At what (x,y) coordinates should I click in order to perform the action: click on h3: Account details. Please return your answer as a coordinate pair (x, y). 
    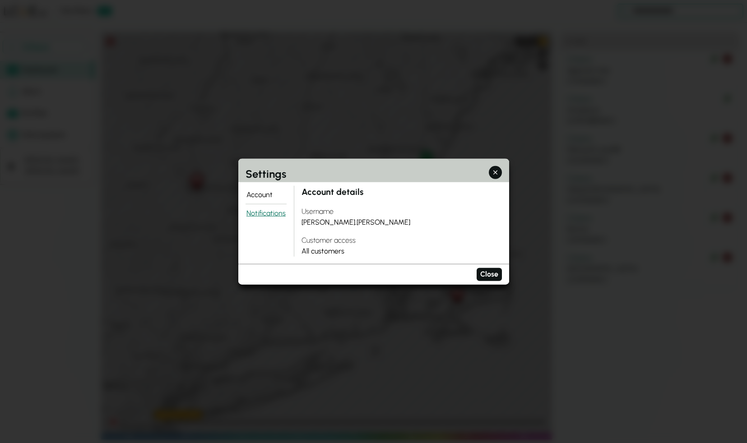
    Looking at the image, I should click on (401, 192).